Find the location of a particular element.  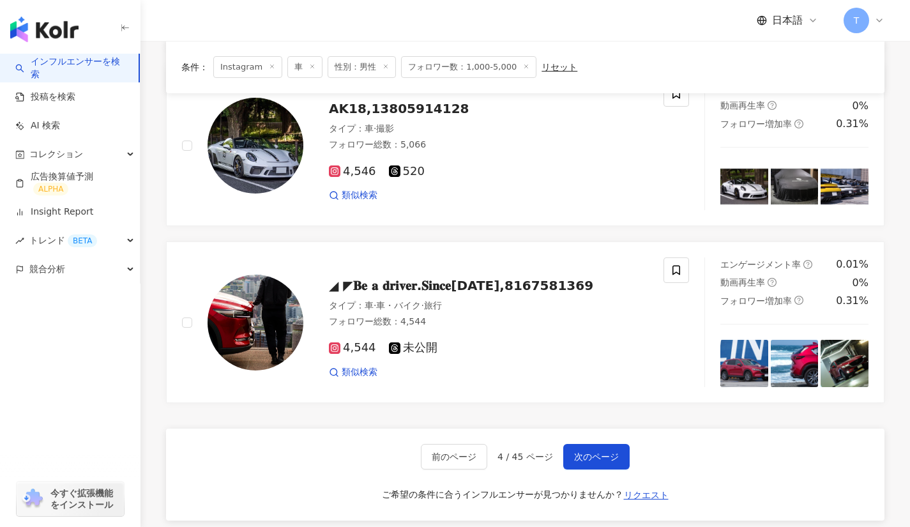

div: BETA is located at coordinates (82, 241).